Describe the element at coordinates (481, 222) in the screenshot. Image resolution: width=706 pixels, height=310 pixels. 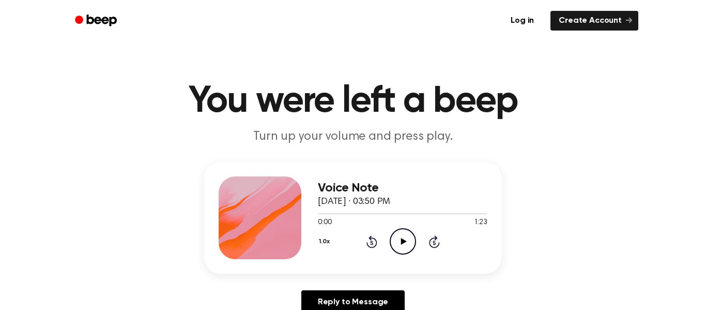
I see `span: 1:23` at that location.